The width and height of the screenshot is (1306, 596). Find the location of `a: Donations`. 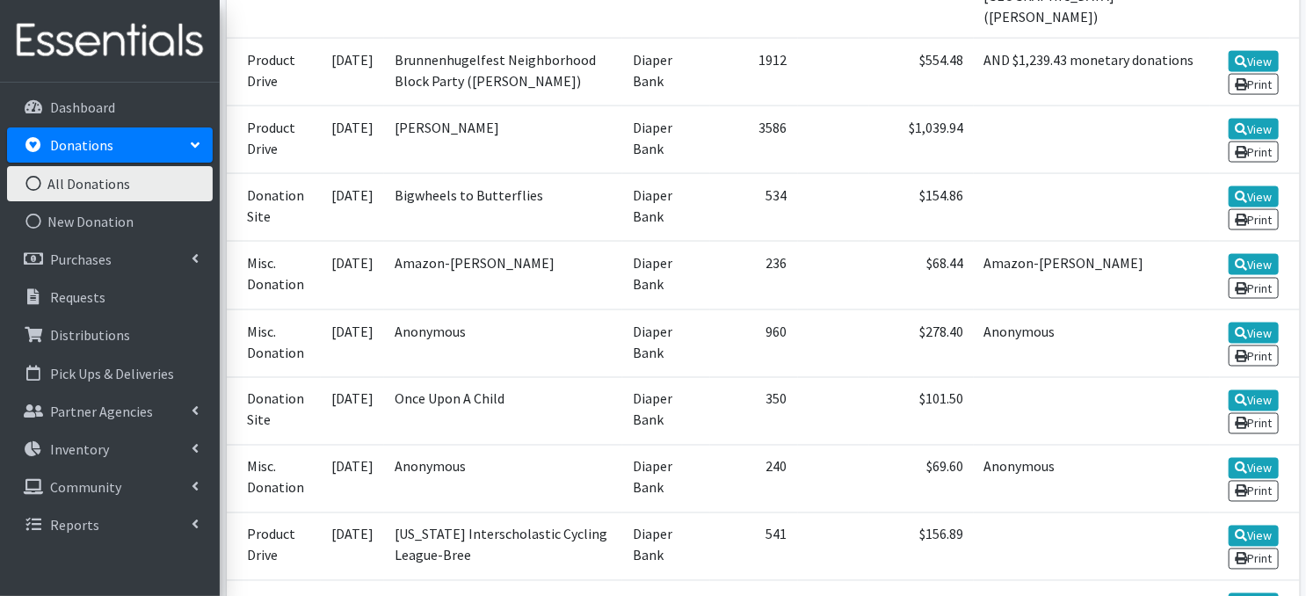

a: Donations is located at coordinates (110, 145).